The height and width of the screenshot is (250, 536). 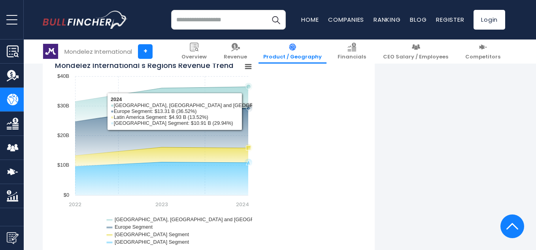 I want to click on a: Blog, so click(x=418, y=19).